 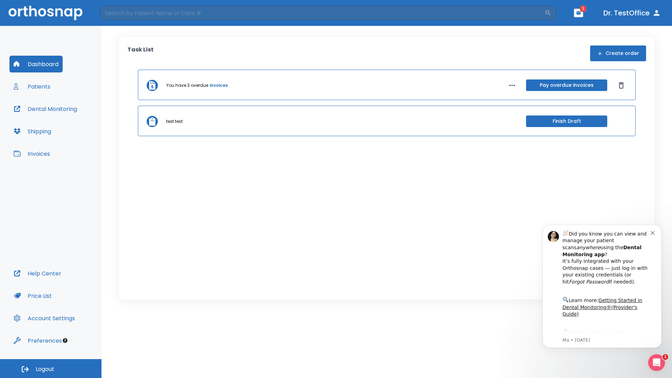 I want to click on button: Invoices, so click(x=32, y=154).